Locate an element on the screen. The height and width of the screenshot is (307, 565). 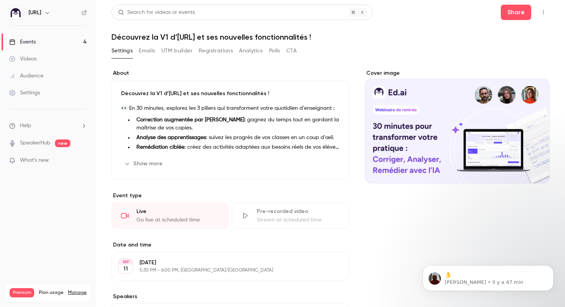
span: Premium is located at coordinates (22, 292).